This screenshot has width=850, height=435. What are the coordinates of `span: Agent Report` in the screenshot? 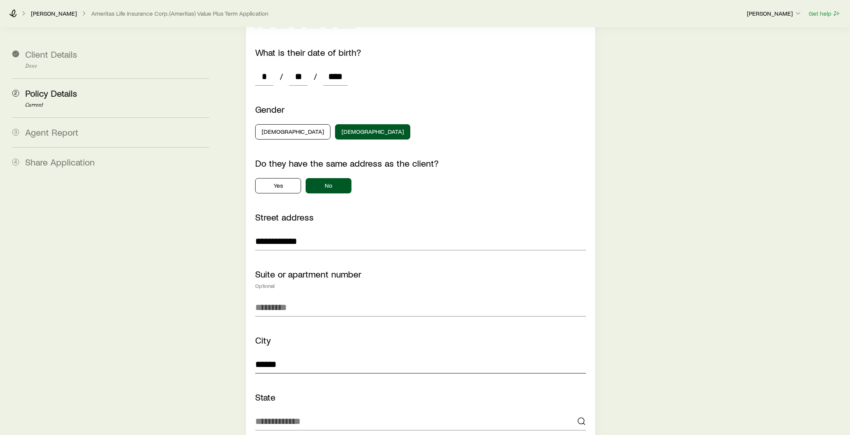 It's located at (52, 132).